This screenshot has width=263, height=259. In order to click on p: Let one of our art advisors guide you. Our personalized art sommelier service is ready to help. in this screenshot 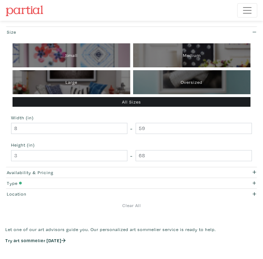, I will do `click(132, 229)`.